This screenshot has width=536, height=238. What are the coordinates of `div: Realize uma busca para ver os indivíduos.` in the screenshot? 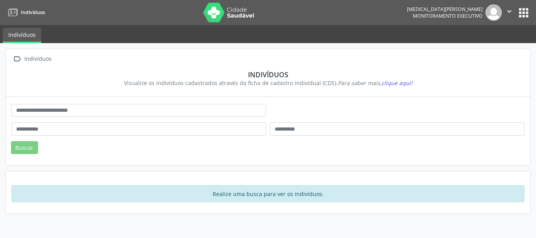 It's located at (268, 194).